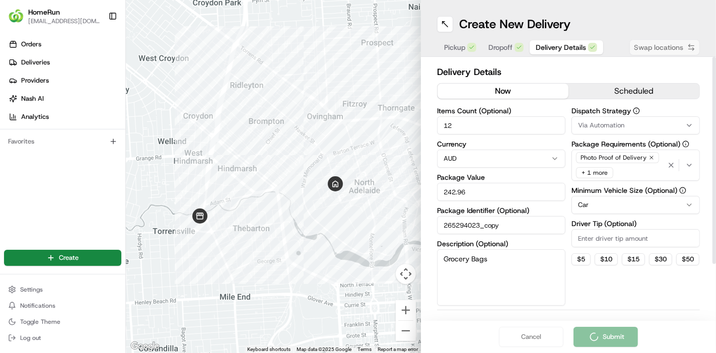 Image resolution: width=716 pixels, height=353 pixels. Describe the element at coordinates (501, 225) in the screenshot. I see `input: Enter package identifier` at that location.